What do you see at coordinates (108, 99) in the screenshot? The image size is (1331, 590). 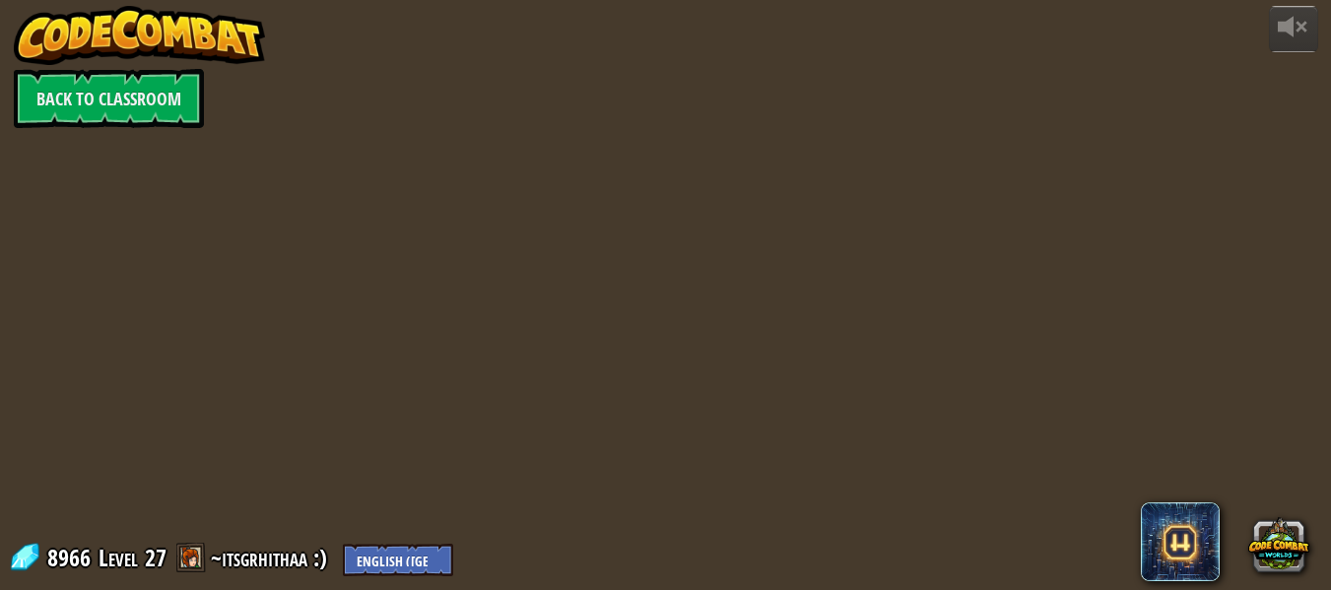 I see `a: Back to Classroom` at bounding box center [108, 99].